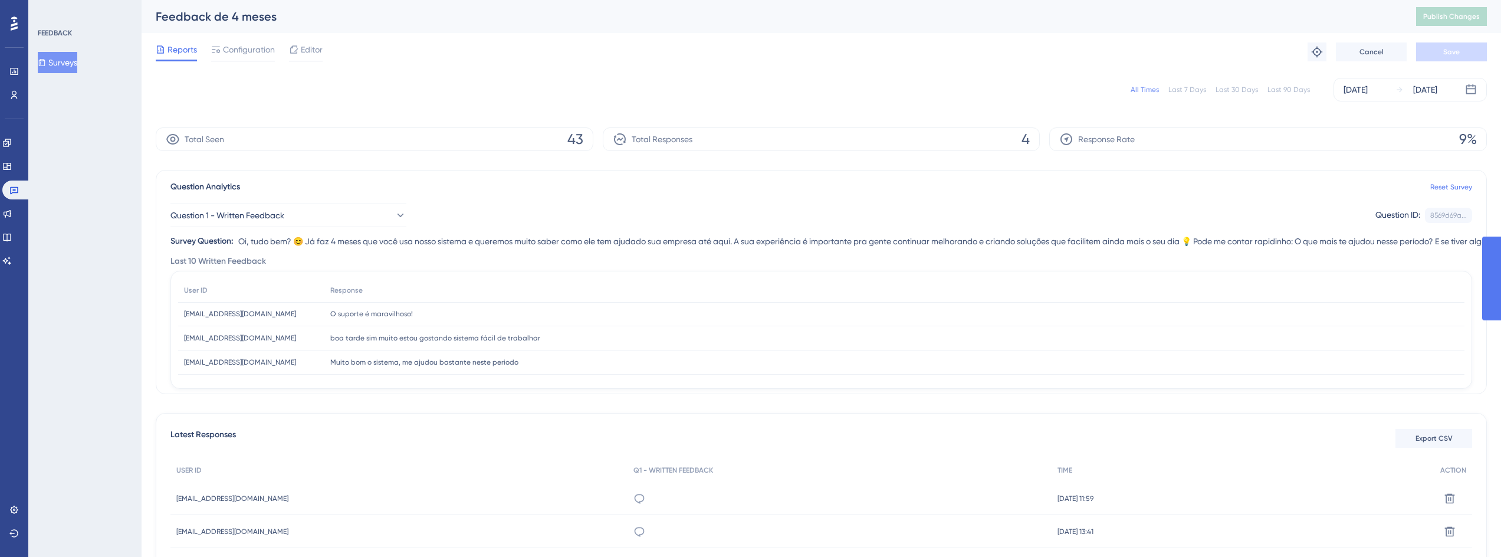  I want to click on span: Reports, so click(182, 50).